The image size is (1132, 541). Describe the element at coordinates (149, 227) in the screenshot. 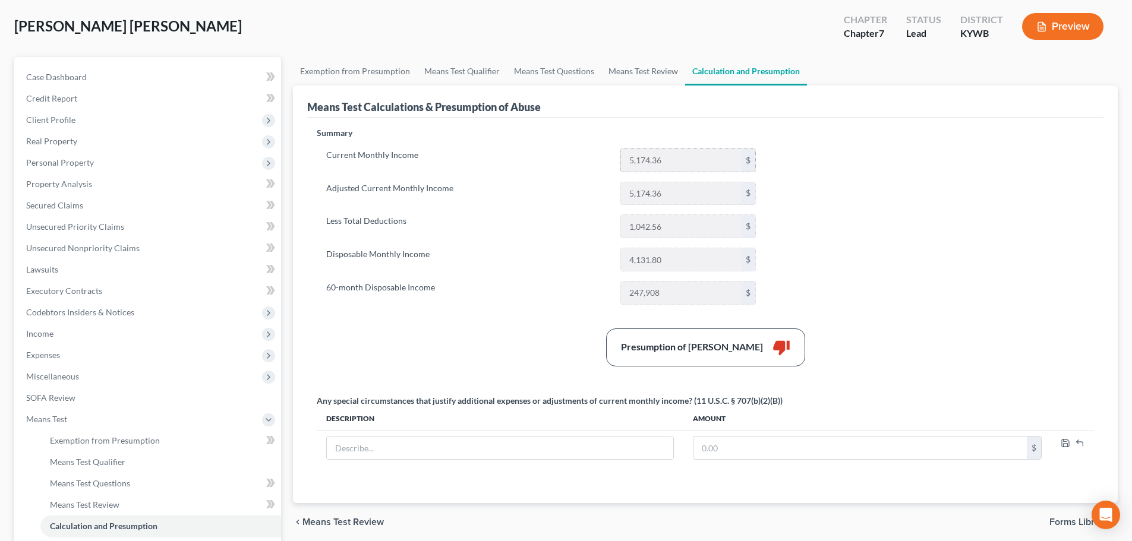

I see `a: Unsecured Priority Claims` at that location.